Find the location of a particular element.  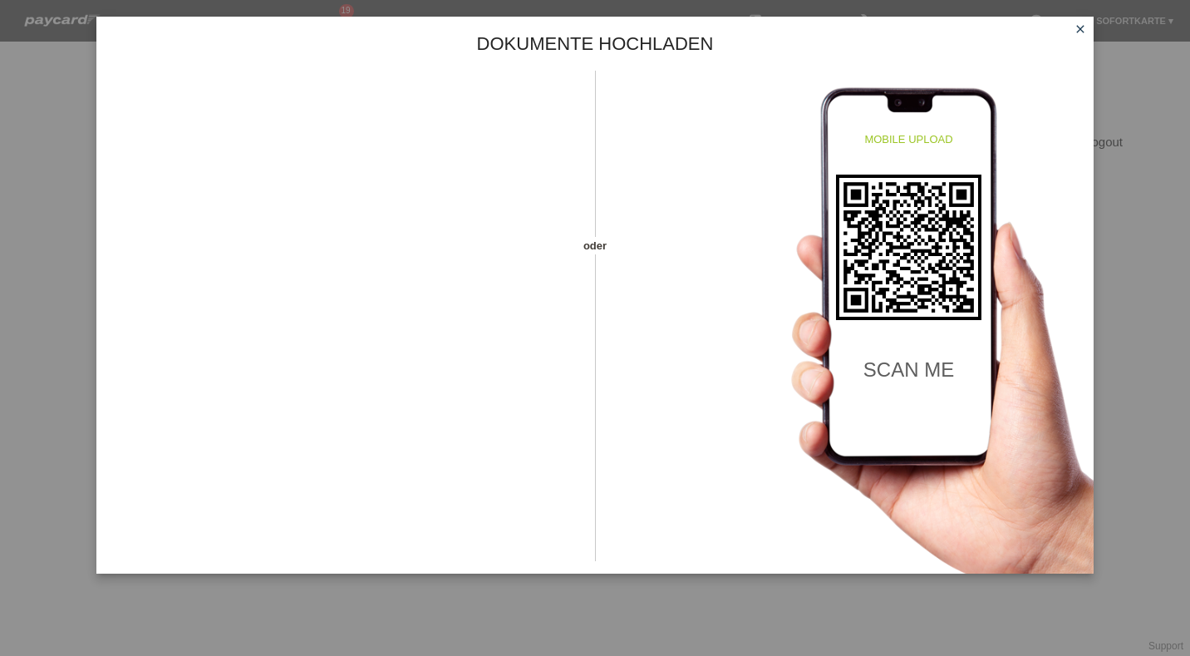

a: close is located at coordinates (1081, 30).